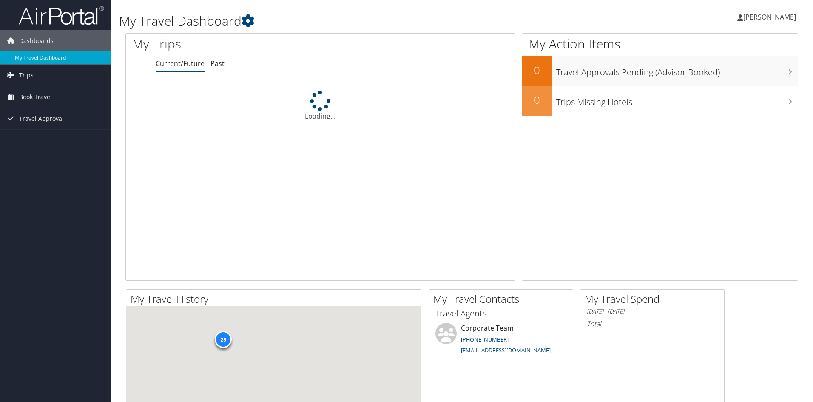  I want to click on div: Loading..., so click(320, 106).